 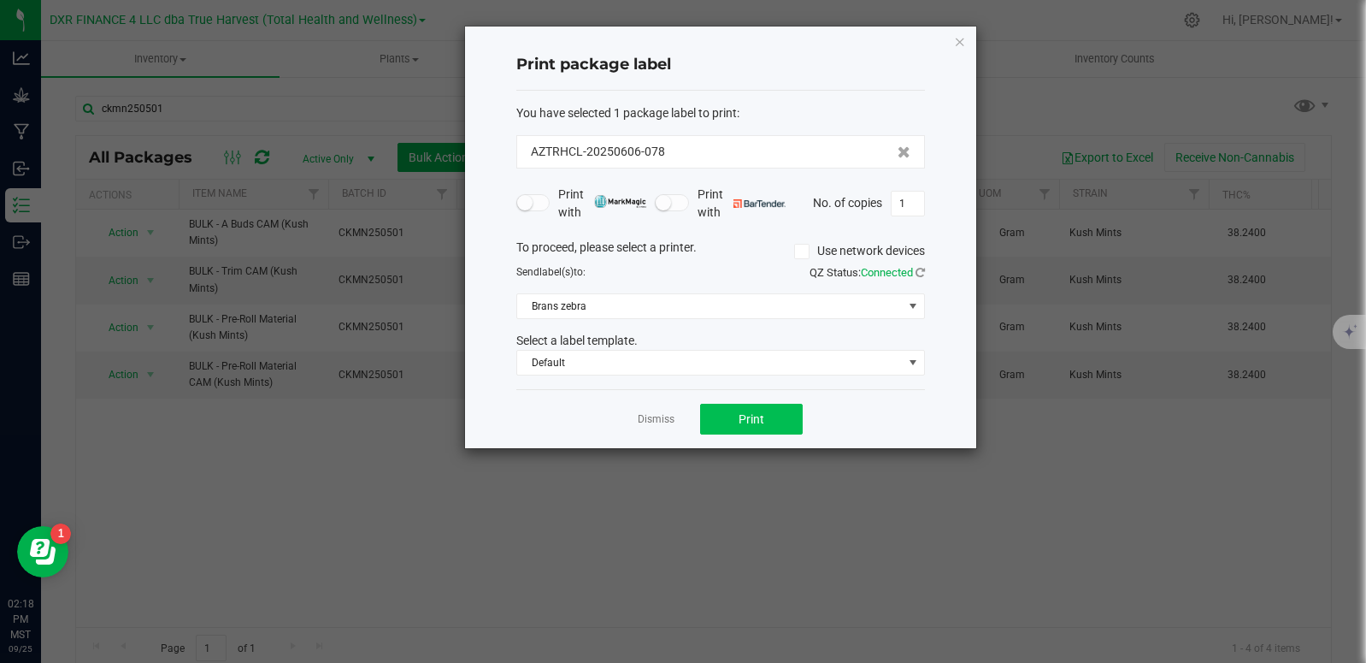 I want to click on span: Brans zebra, so click(x=710, y=306).